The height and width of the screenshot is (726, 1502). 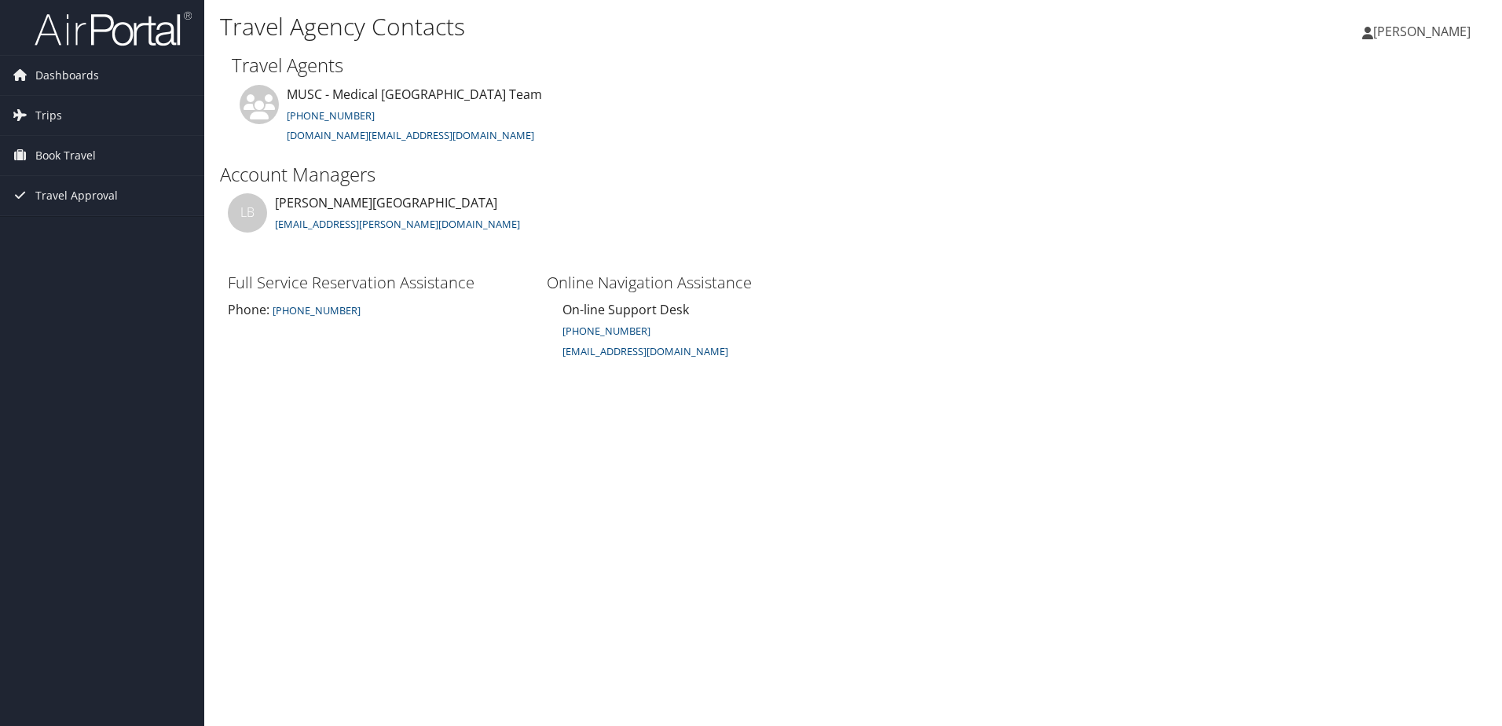 I want to click on h3: Online Navigation Assistance, so click(x=698, y=283).